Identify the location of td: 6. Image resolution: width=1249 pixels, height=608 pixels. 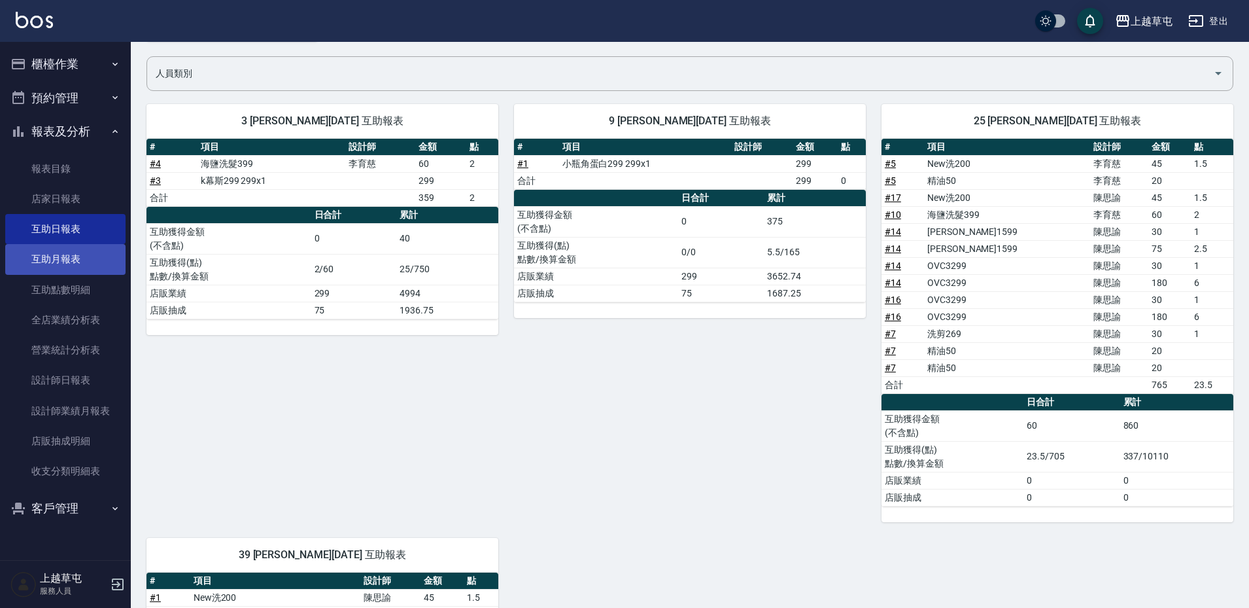
(1212, 283).